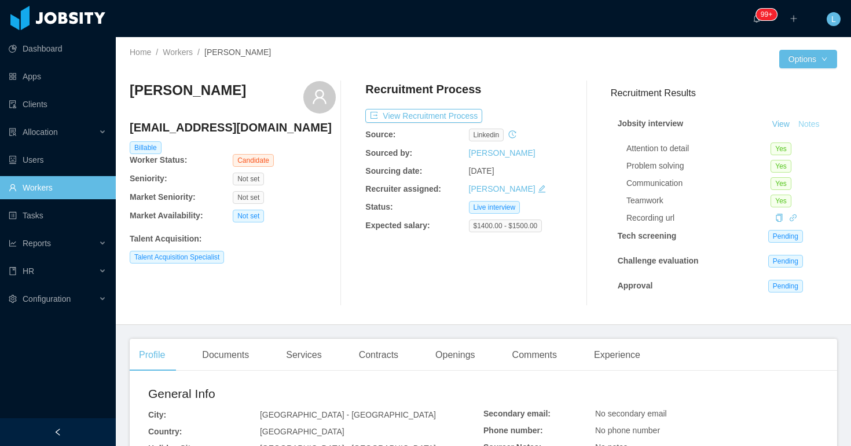 The image size is (851, 446). Describe the element at coordinates (698, 200) in the screenshot. I see `div: Teamwork` at that location.